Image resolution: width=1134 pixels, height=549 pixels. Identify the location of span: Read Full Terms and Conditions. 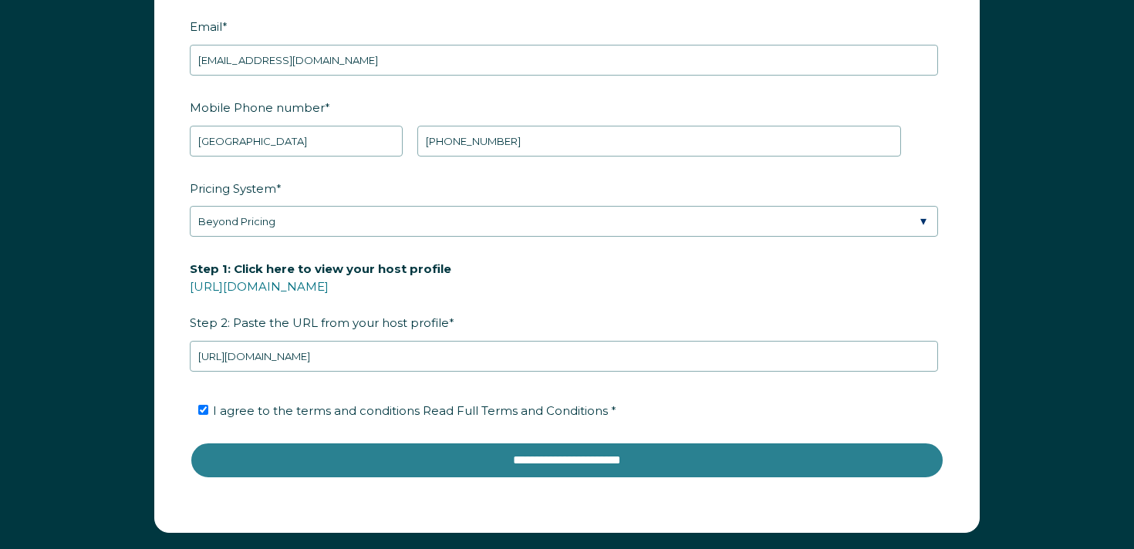
(515, 410).